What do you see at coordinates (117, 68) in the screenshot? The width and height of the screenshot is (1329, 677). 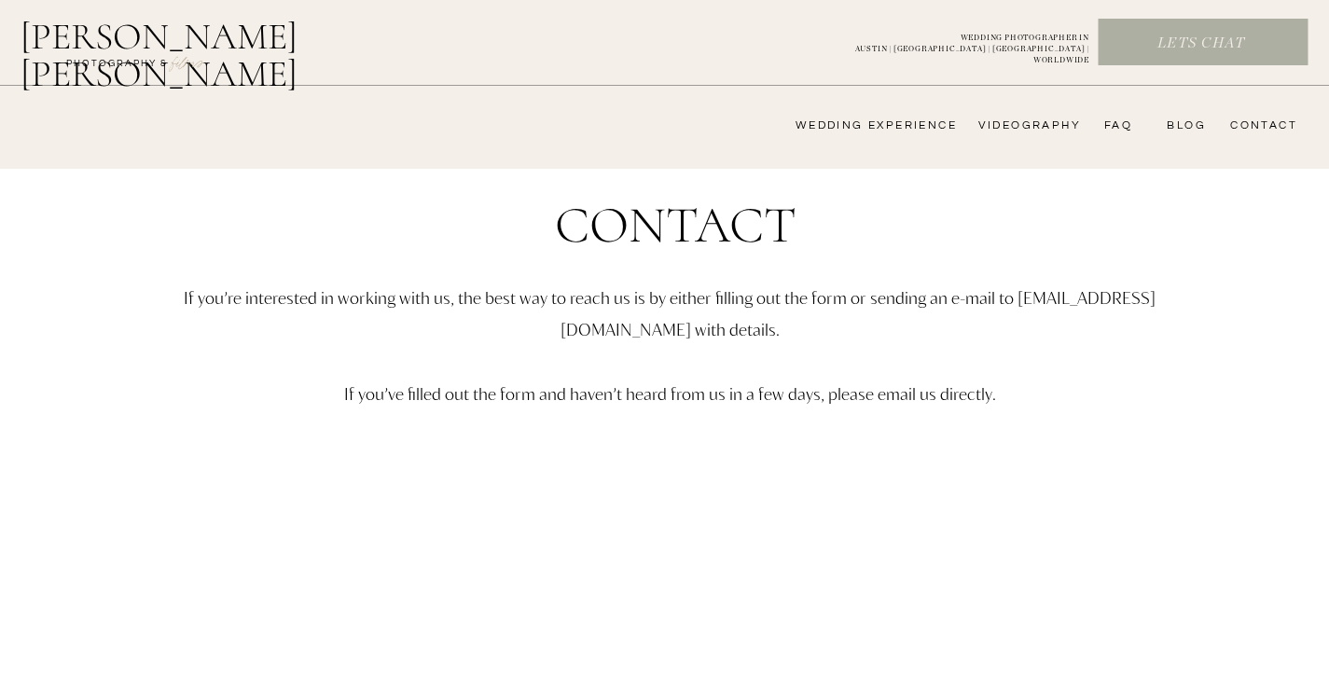 I see `h2: photography &` at bounding box center [117, 68].